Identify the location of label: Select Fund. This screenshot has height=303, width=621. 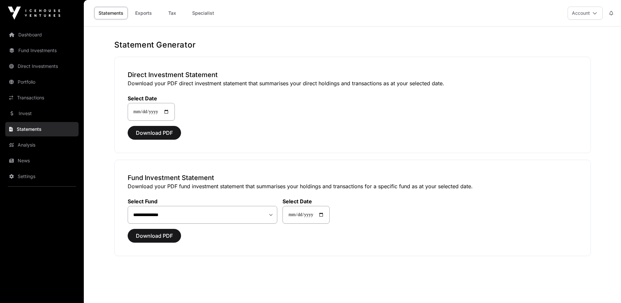
(203, 201).